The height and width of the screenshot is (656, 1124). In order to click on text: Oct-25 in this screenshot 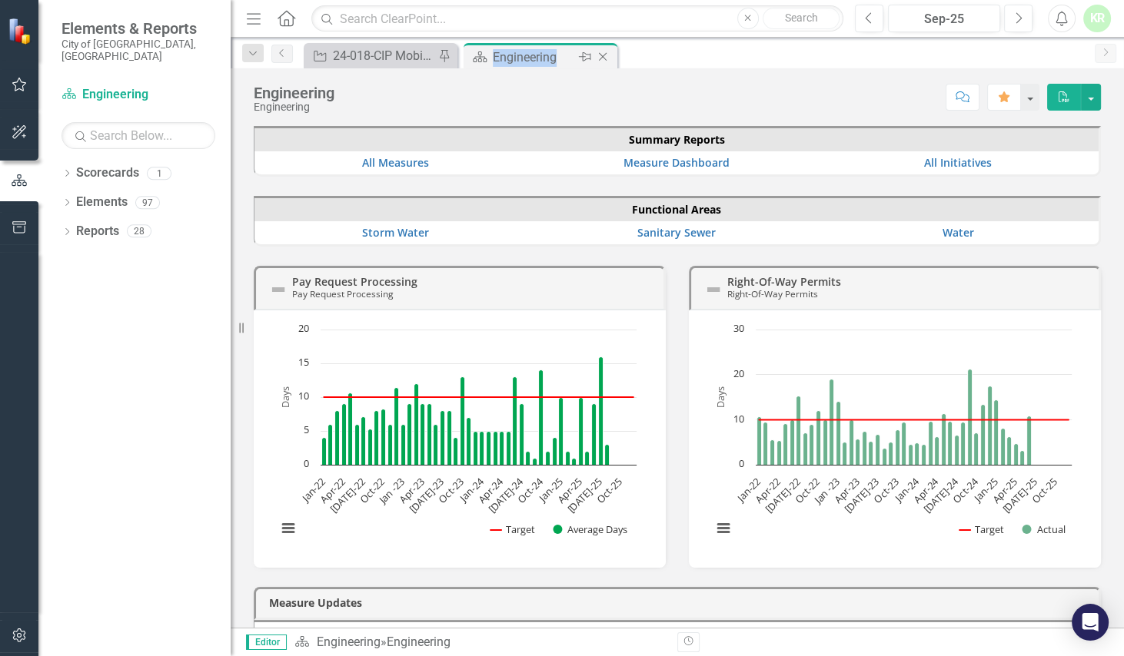, I will do `click(1044, 490)`.